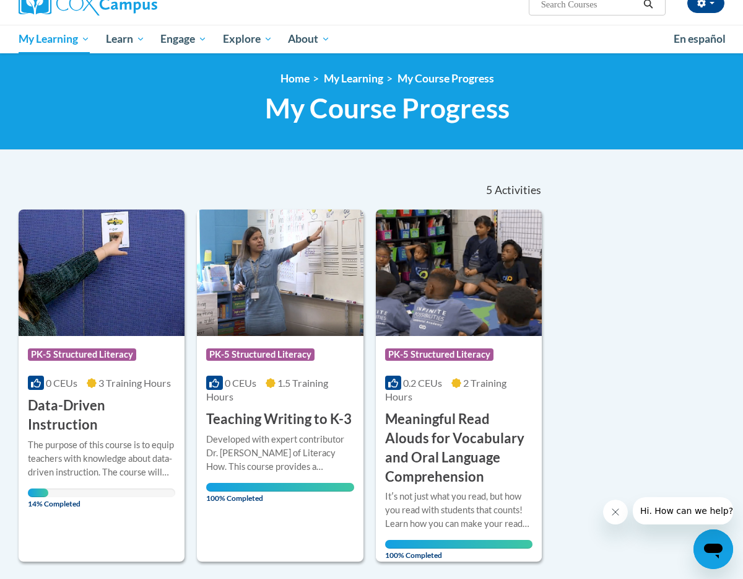 This screenshot has width=743, height=579. Describe the element at coordinates (518, 190) in the screenshot. I see `span: Activities` at that location.